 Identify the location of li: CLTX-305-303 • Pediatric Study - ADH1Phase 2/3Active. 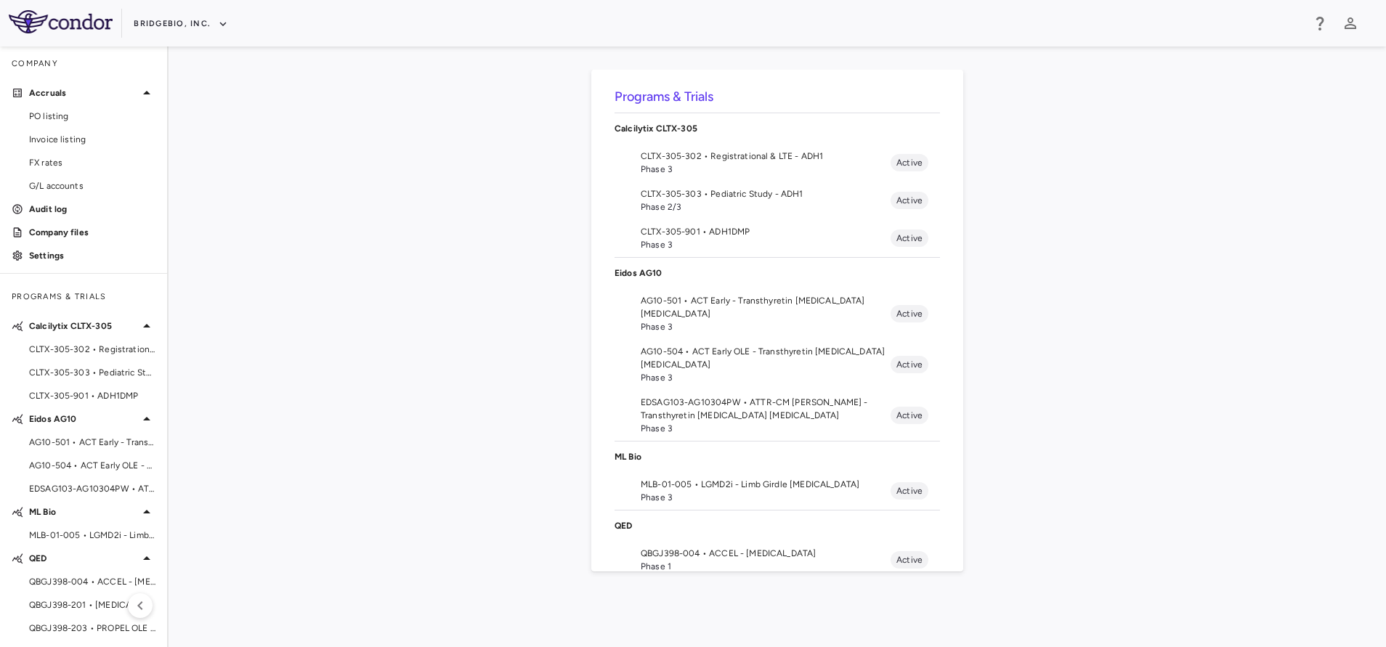
(777, 201).